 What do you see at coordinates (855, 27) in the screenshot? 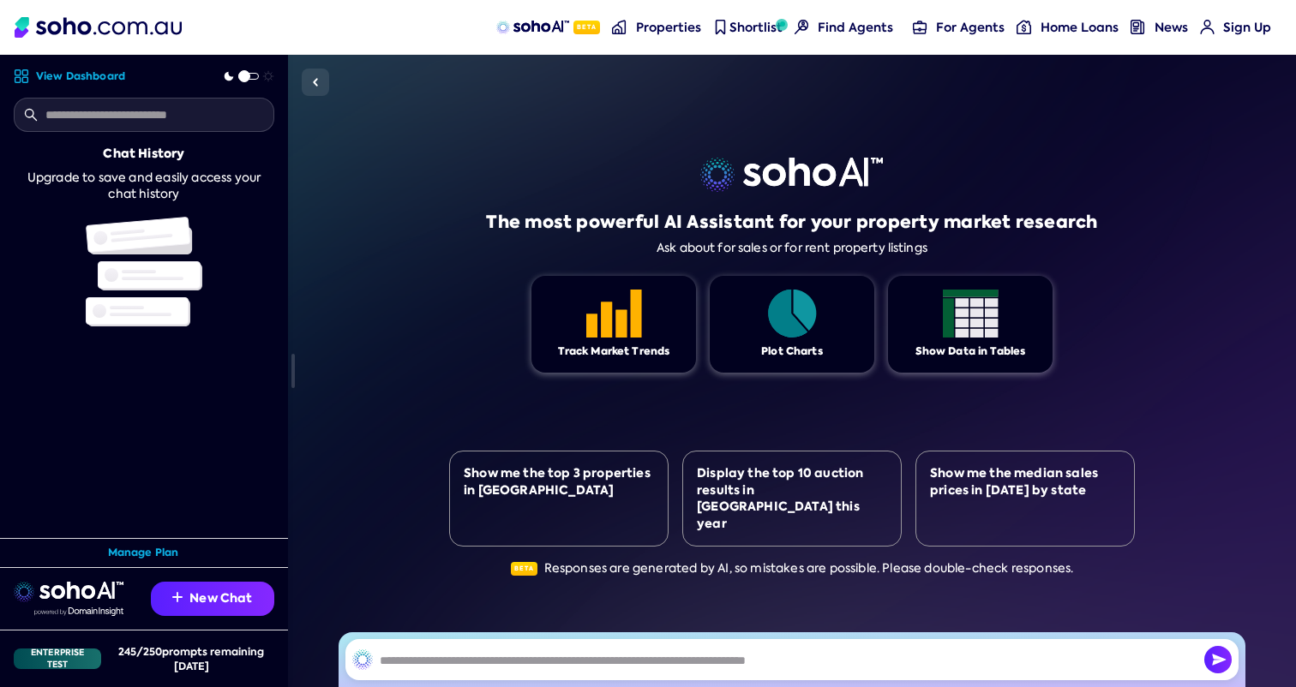
I see `span: Find Agents` at bounding box center [855, 27].